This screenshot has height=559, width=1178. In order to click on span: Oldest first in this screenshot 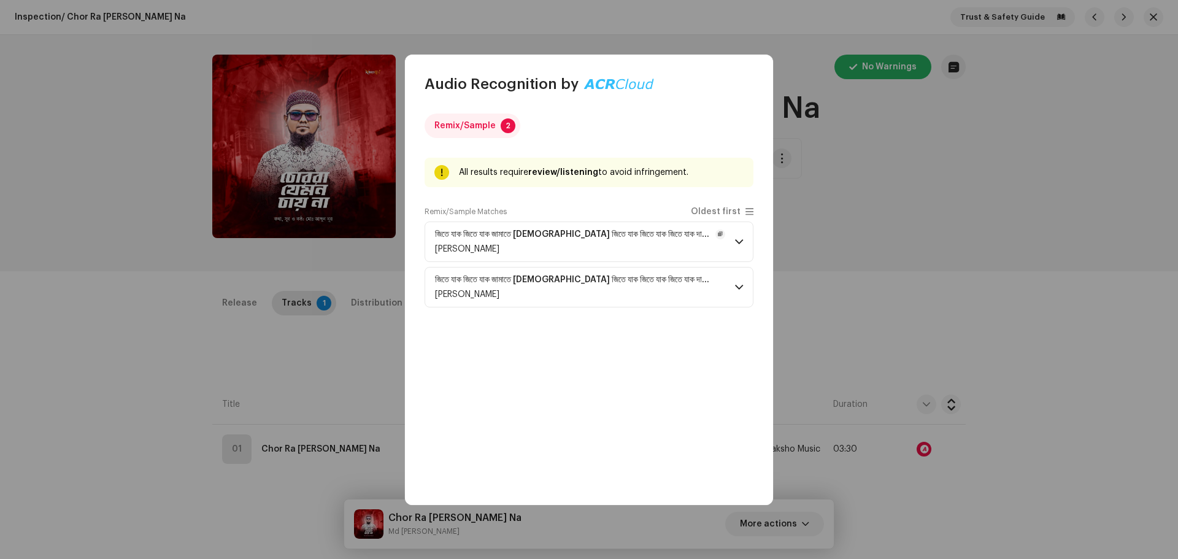, I will do `click(716, 212)`.